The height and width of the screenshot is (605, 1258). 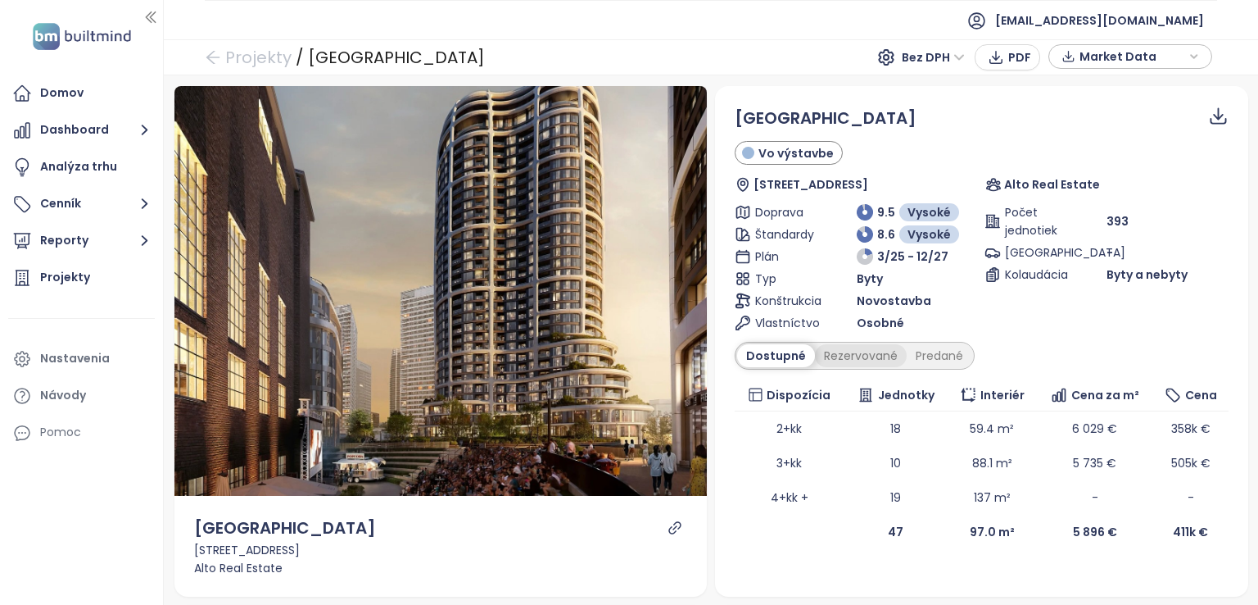 What do you see at coordinates (896, 463) in the screenshot?
I see `td: 10` at bounding box center [896, 463].